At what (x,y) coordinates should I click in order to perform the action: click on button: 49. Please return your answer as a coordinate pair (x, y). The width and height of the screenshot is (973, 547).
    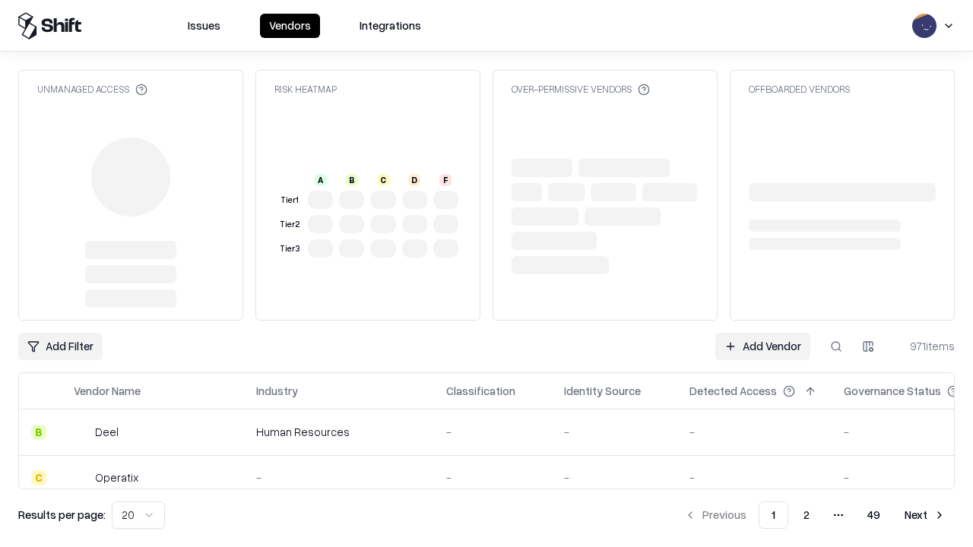
    Looking at the image, I should click on (873, 515).